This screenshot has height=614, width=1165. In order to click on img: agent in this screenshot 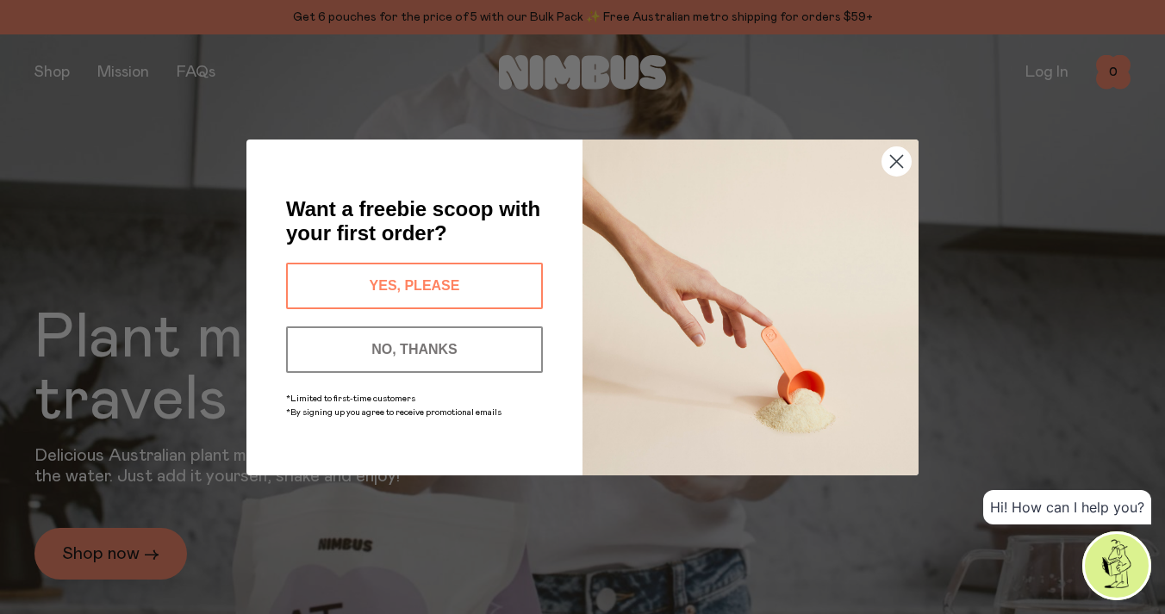, I will do `click(1117, 566)`.